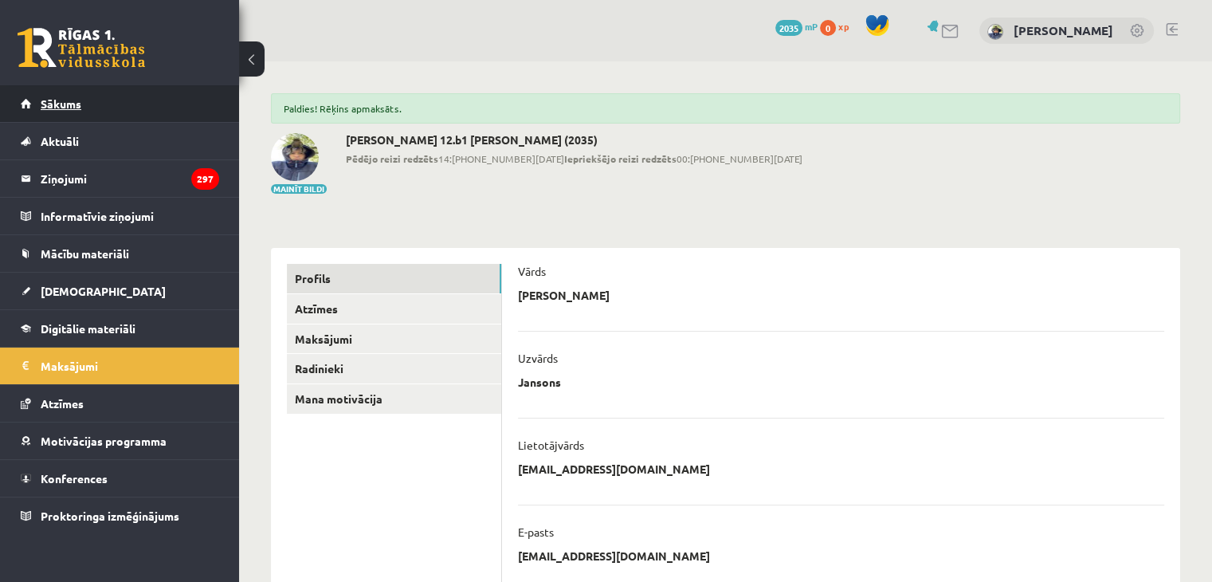 Image resolution: width=1212 pixels, height=582 pixels. What do you see at coordinates (84, 253) in the screenshot?
I see `span: Mācību materiāli` at bounding box center [84, 253].